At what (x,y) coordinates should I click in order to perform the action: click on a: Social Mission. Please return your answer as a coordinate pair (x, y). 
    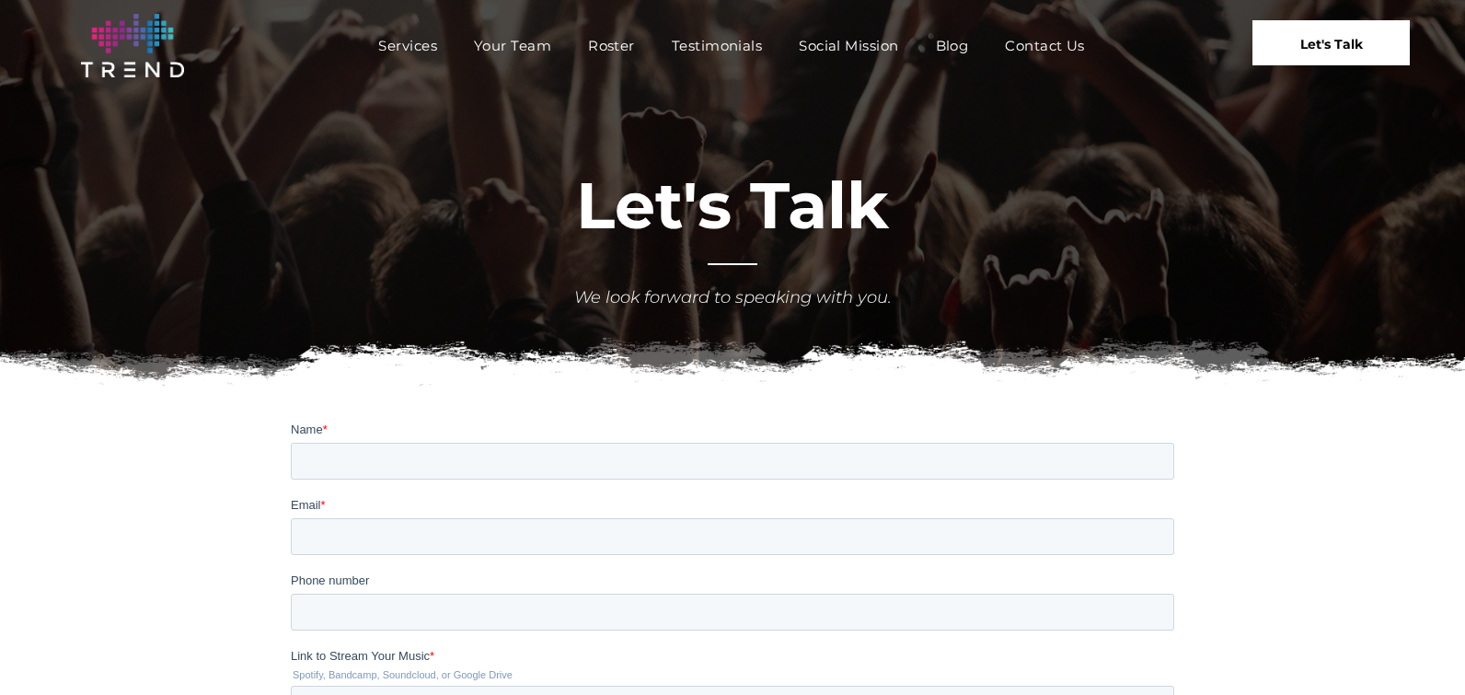
    Looking at the image, I should click on (848, 45).